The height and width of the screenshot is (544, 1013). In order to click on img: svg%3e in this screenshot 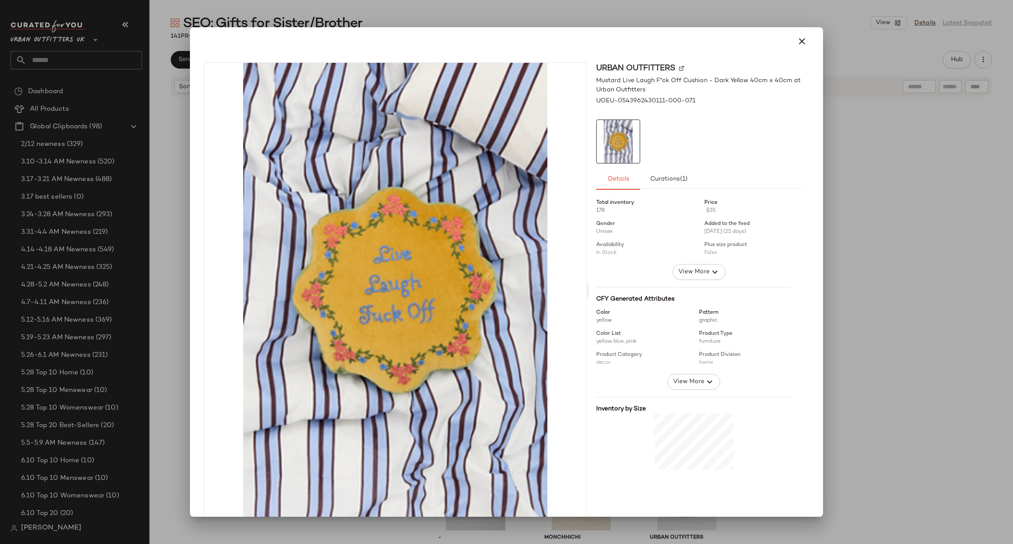, I will do `click(681, 68)`.